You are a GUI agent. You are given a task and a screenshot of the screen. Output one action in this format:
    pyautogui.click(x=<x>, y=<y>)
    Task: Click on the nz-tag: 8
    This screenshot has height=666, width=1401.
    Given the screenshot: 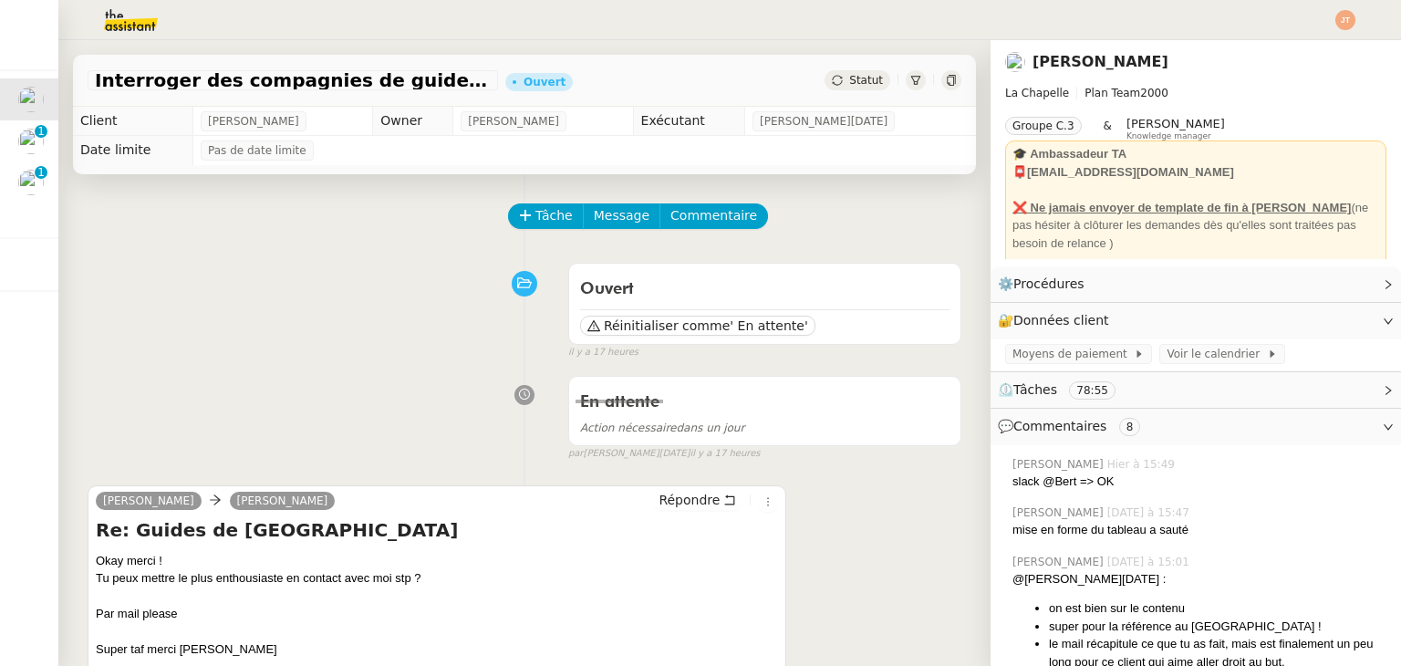 What is the action you would take?
    pyautogui.click(x=1130, y=427)
    